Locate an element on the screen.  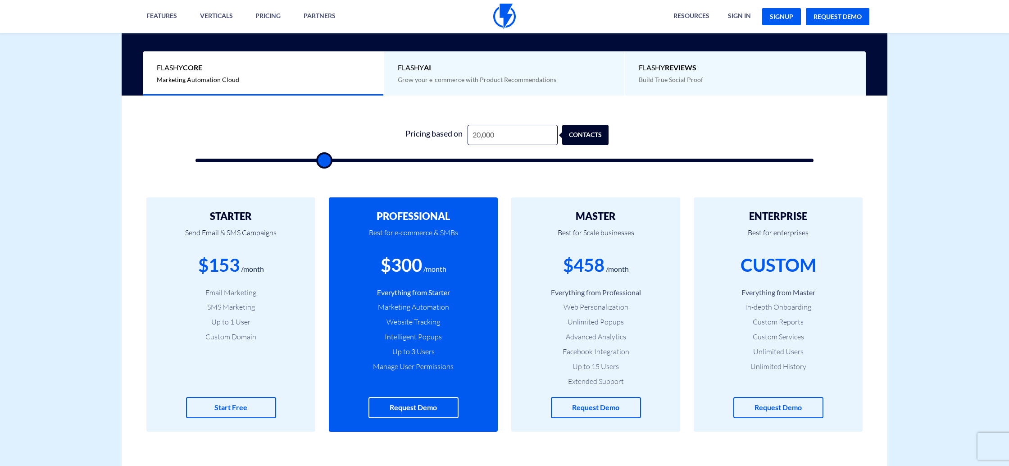
li: Website Tracking is located at coordinates (413, 322).